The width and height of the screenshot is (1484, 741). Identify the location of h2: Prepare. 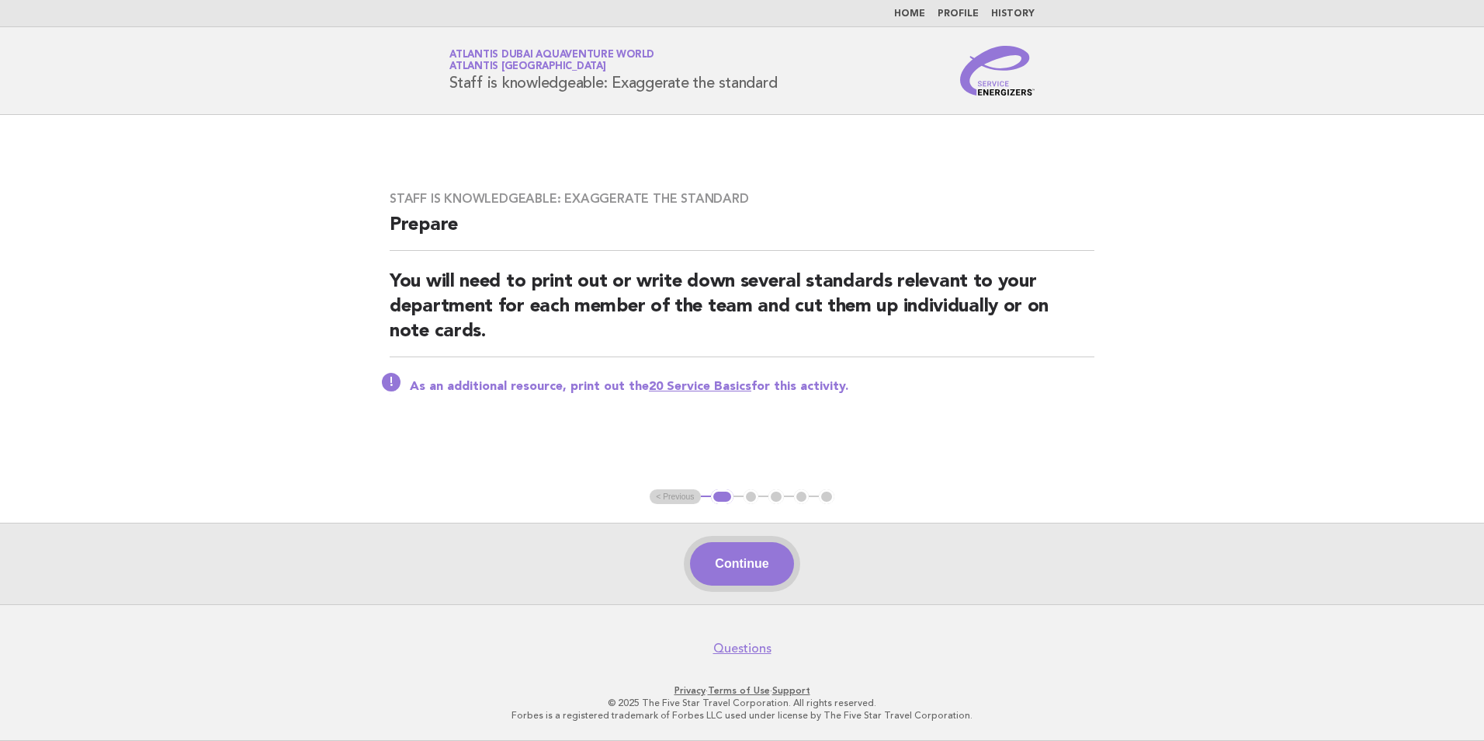
(742, 231).